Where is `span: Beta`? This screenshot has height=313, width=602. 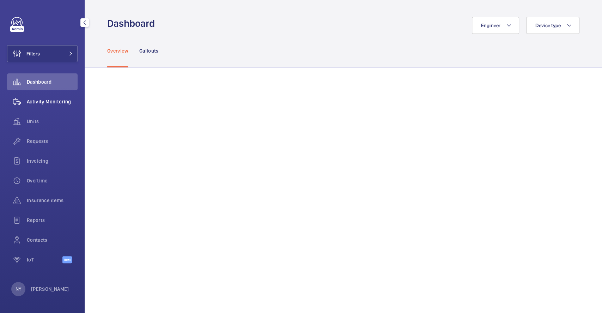 span: Beta is located at coordinates (67, 259).